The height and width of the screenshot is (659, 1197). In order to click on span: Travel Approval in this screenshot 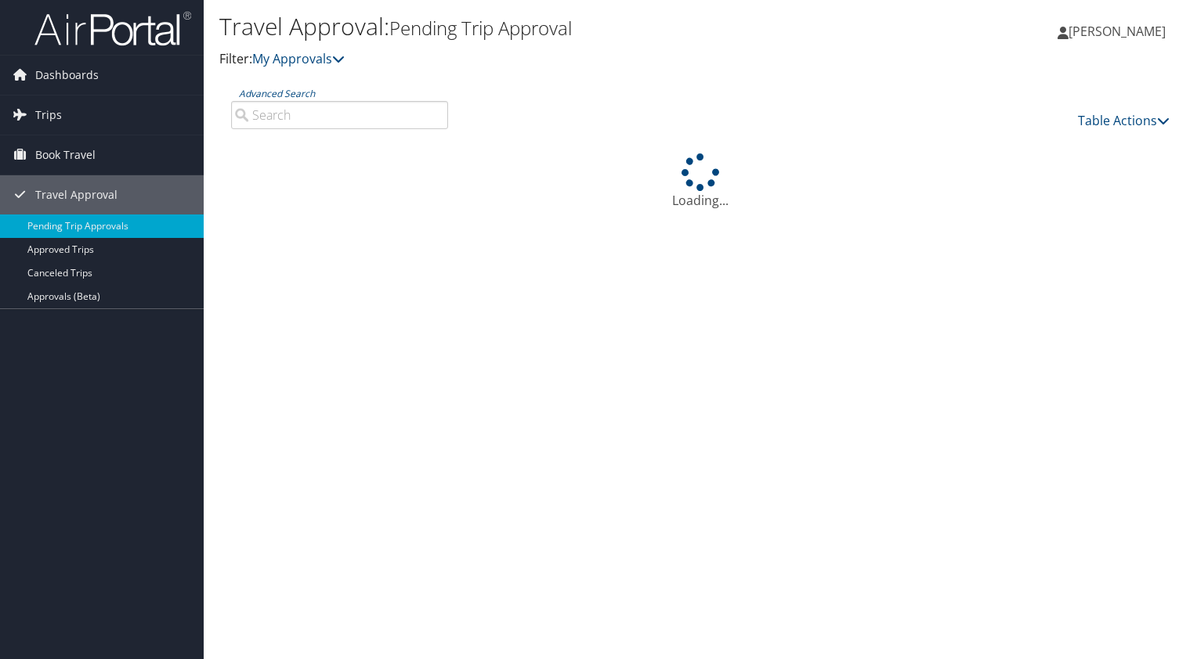, I will do `click(76, 195)`.